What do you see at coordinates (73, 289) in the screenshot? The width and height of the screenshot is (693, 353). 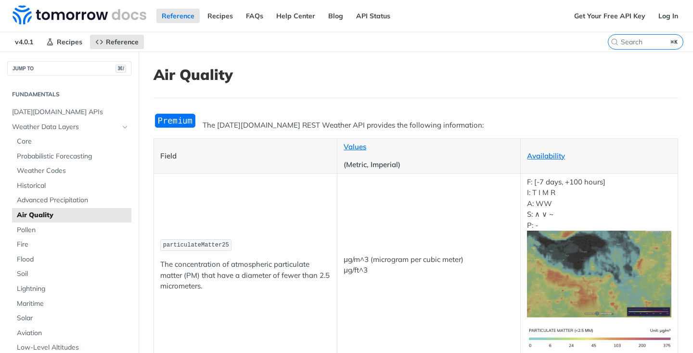 I see `span: Lightning` at bounding box center [73, 289].